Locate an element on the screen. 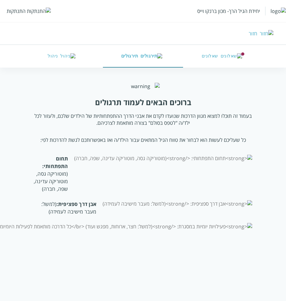 This screenshot has width=286, height=301. img: ניהול is located at coordinates (68, 56).